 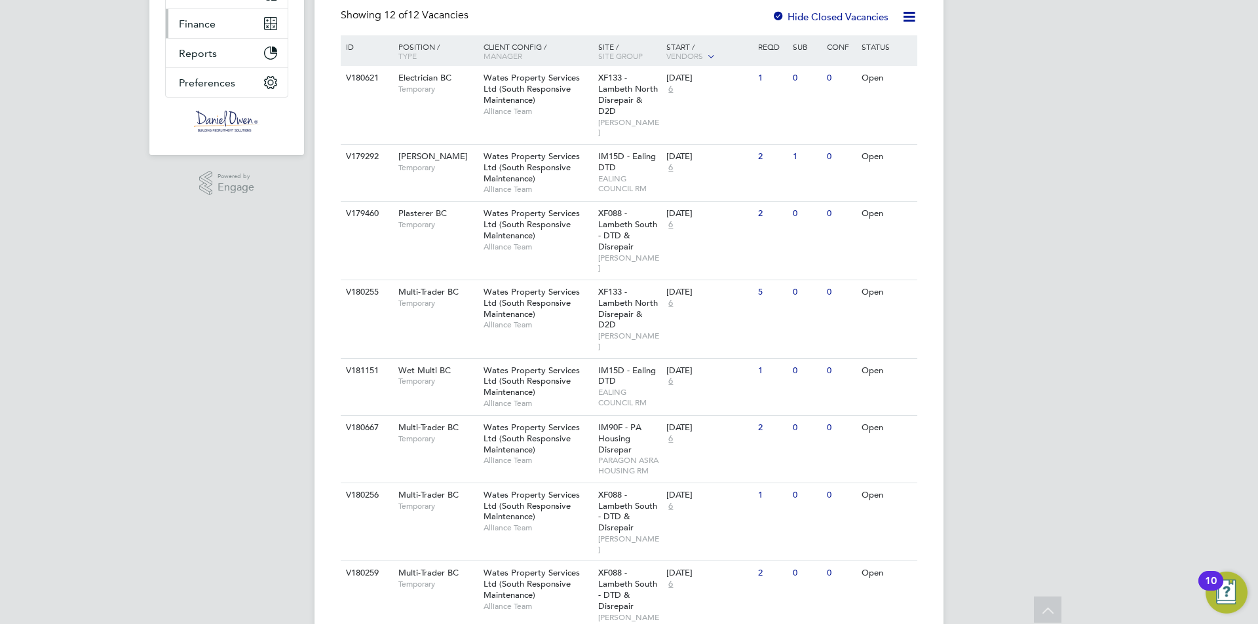 I want to click on div: ID, so click(x=365, y=47).